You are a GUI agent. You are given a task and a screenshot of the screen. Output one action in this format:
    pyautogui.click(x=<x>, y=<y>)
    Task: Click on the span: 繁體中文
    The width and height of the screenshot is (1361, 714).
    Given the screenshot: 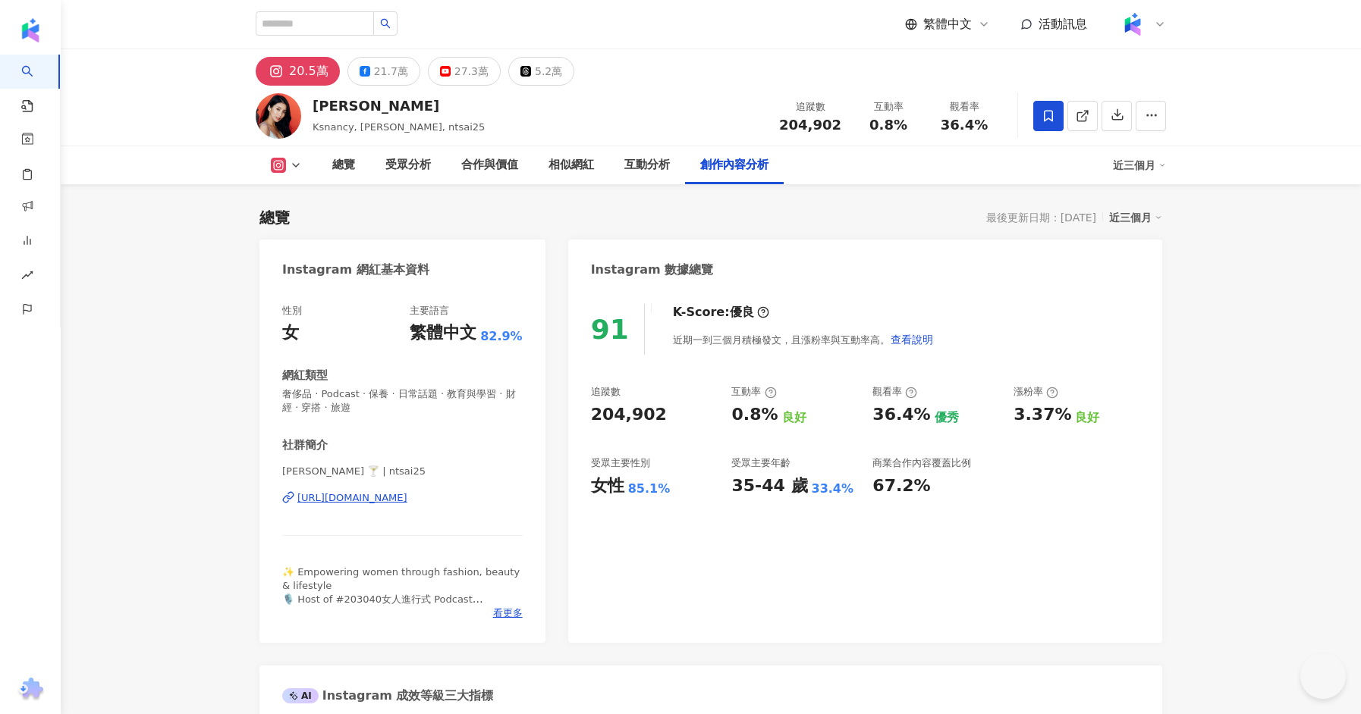 What is the action you would take?
    pyautogui.click(x=947, y=24)
    